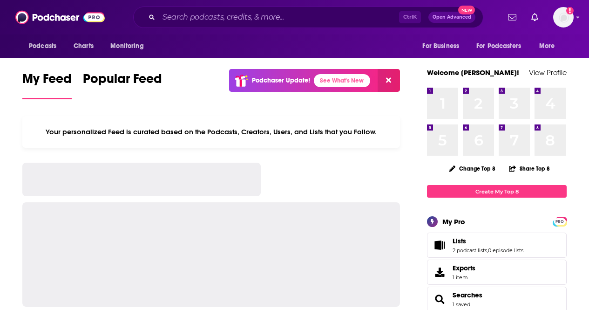  What do you see at coordinates (122, 81) in the screenshot?
I see `span: Popular Feed` at bounding box center [122, 81].